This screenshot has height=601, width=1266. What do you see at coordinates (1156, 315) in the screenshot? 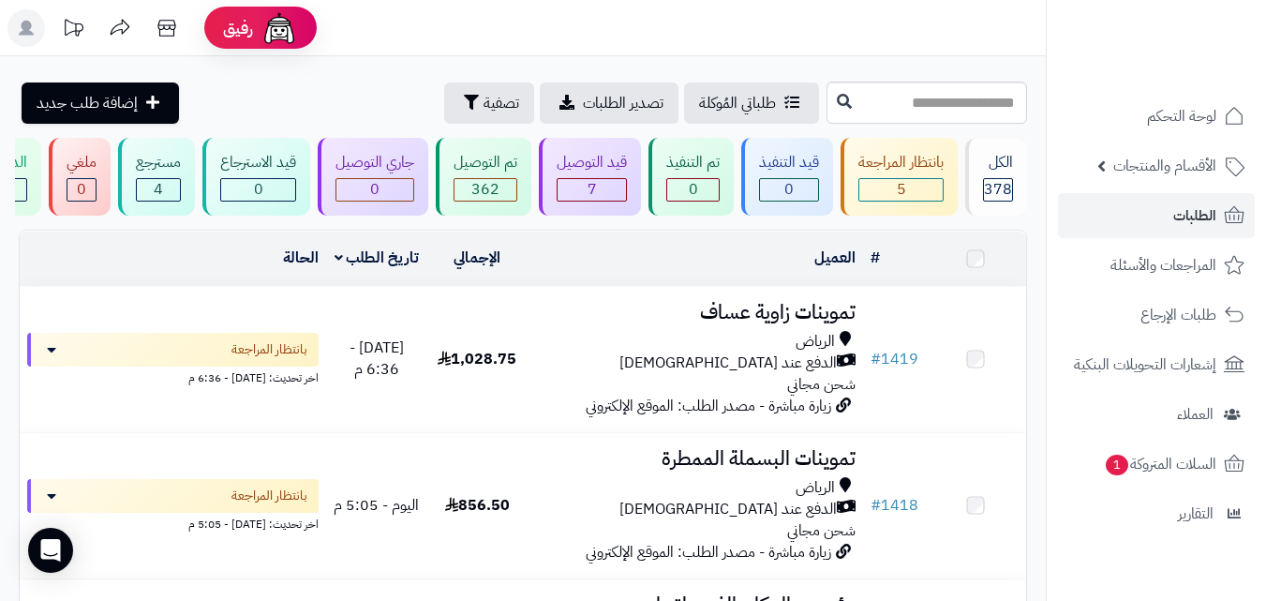
I see `a: طلبات الإرجاع` at bounding box center [1156, 315].